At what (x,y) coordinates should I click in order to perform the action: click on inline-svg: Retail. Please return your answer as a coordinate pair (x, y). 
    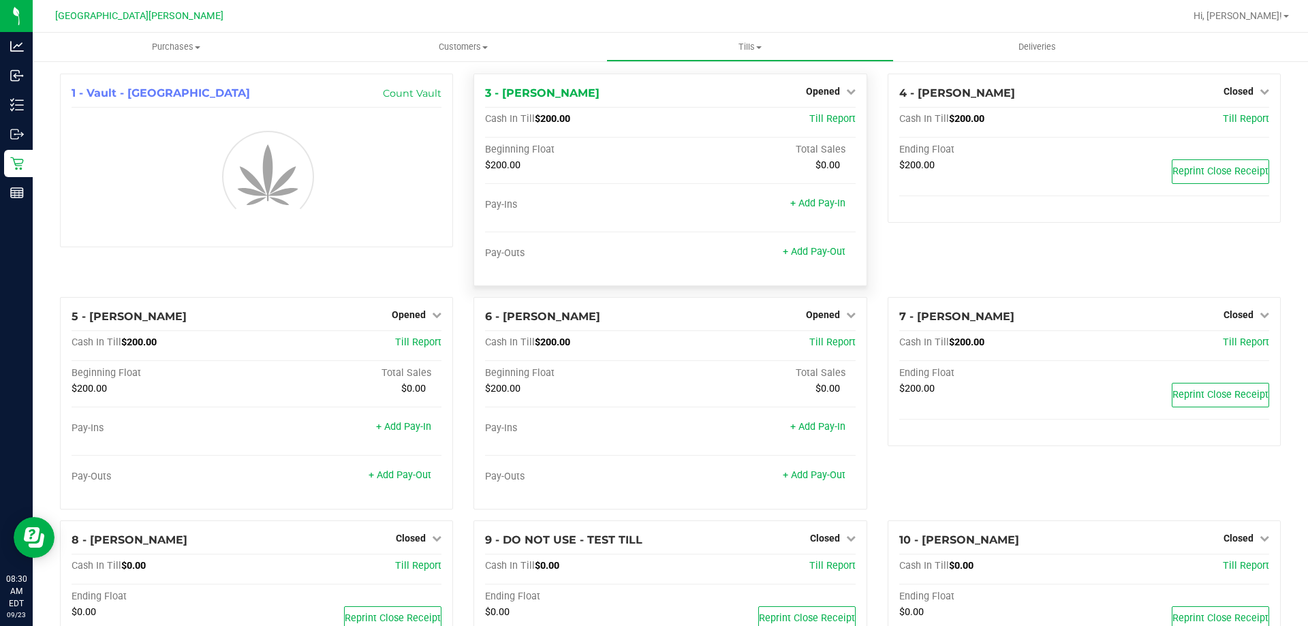
    Looking at the image, I should click on (17, 163).